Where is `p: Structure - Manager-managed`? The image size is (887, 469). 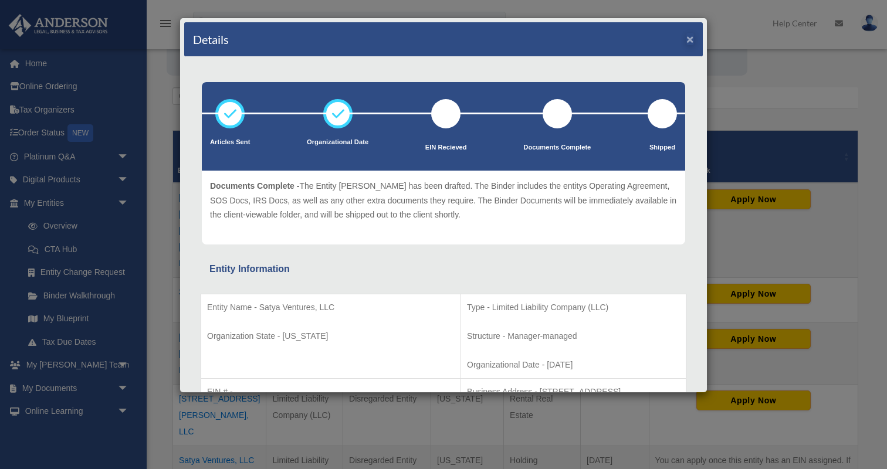
p: Structure - Manager-managed is located at coordinates (573, 336).